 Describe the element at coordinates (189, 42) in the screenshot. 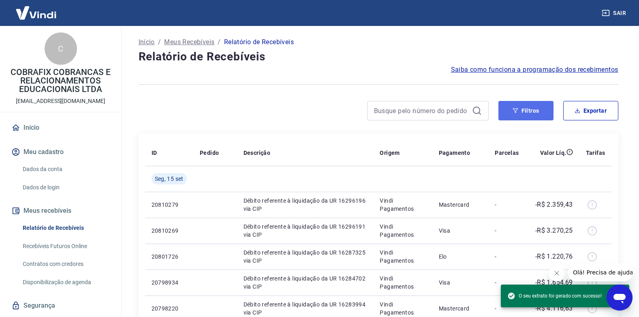

I see `p: Meus Recebíveis` at that location.